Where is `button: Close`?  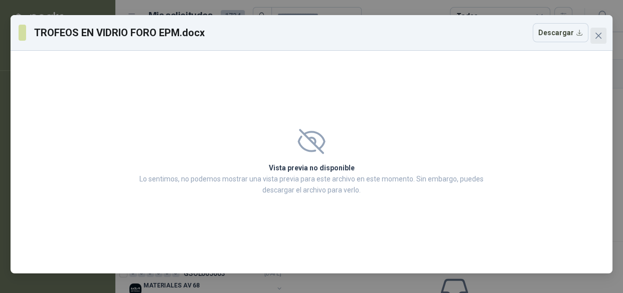
button: Close is located at coordinates (599, 36).